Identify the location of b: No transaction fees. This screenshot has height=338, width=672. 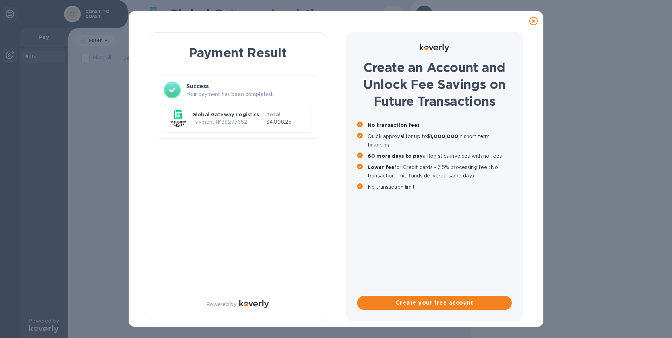
(394, 125).